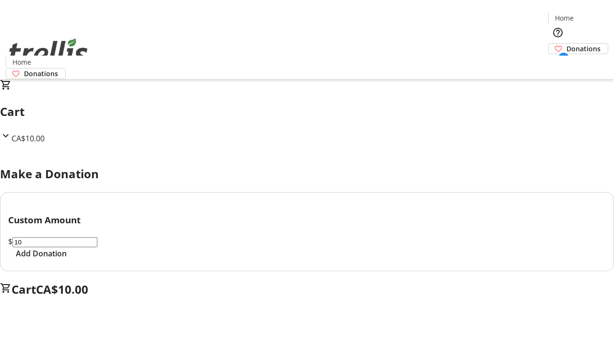 The width and height of the screenshot is (614, 345). I want to click on button: Cart, so click(558, 64).